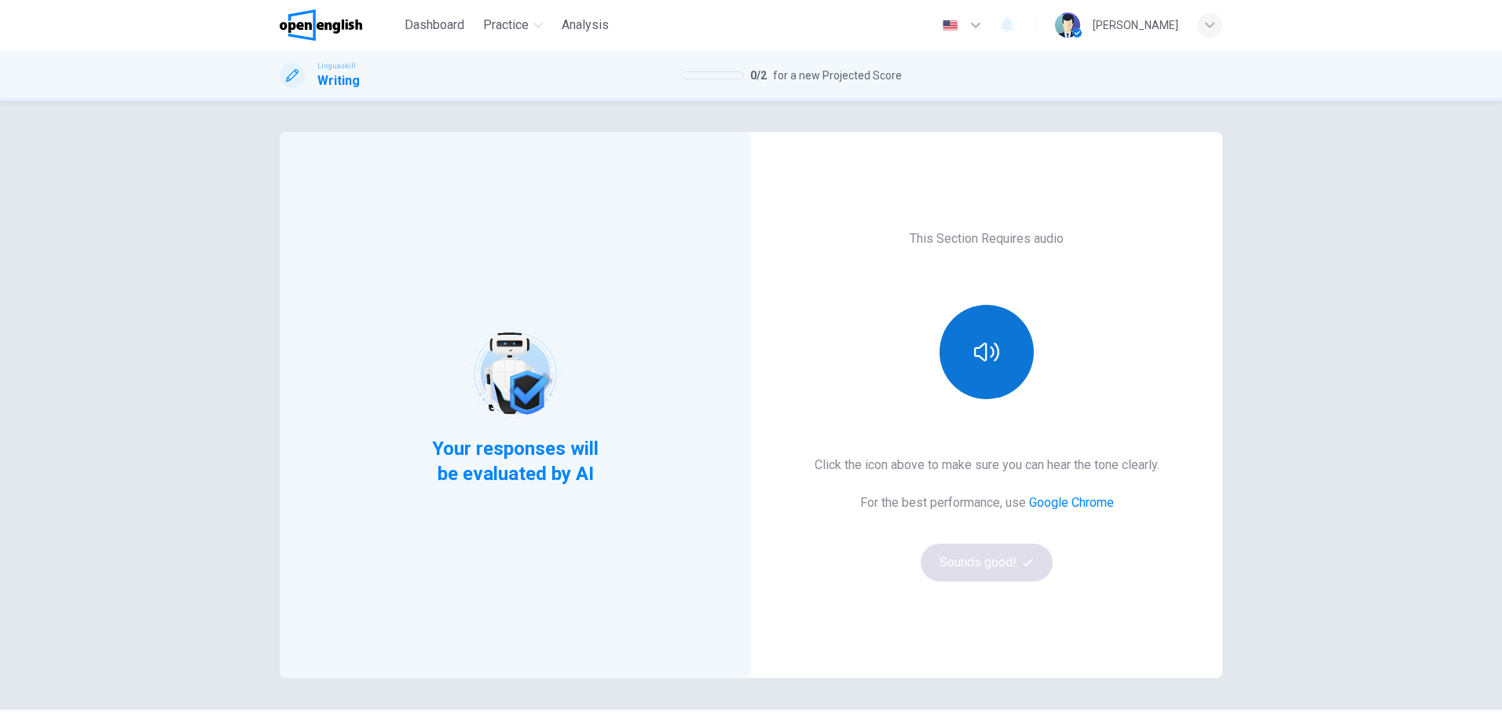  I want to click on span: for a new Projected Score, so click(837, 75).